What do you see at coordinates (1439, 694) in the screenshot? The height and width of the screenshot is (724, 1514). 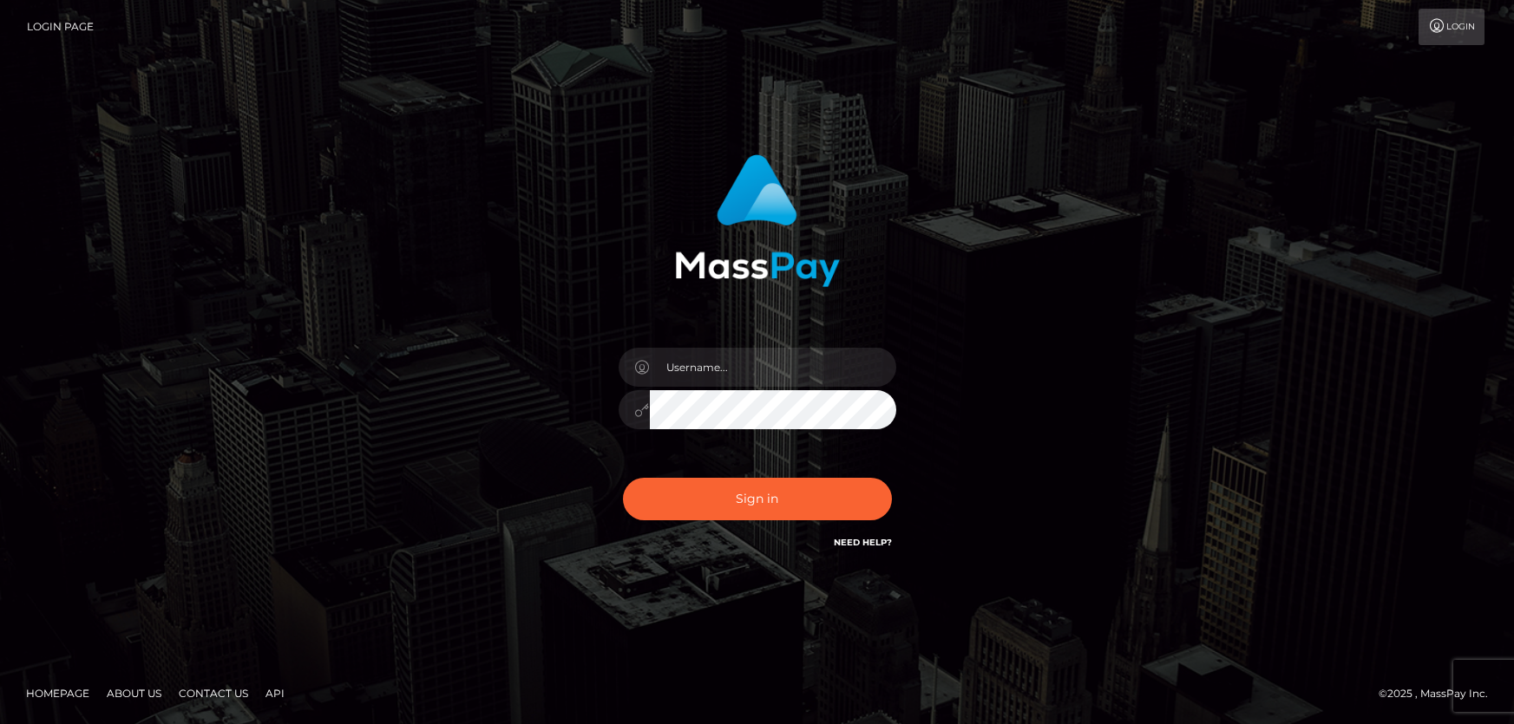 I see `div: © 2025 , MassPay Inc.` at bounding box center [1439, 694].